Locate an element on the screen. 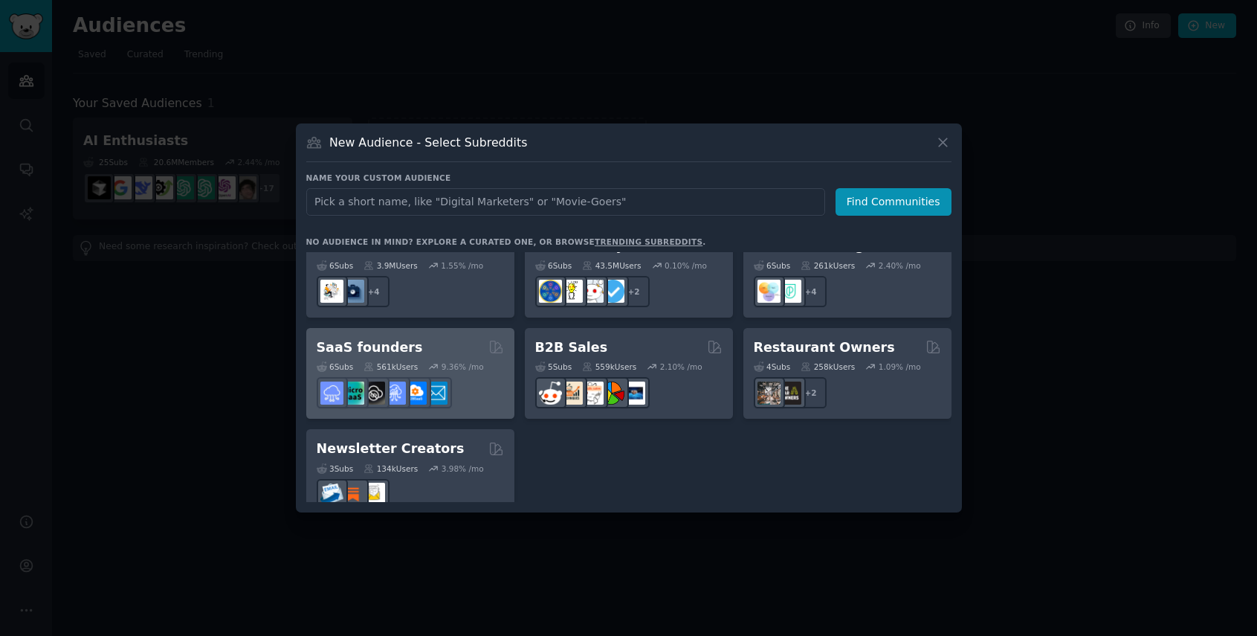 The height and width of the screenshot is (636, 1257). h2: B2B Sales is located at coordinates (572, 347).